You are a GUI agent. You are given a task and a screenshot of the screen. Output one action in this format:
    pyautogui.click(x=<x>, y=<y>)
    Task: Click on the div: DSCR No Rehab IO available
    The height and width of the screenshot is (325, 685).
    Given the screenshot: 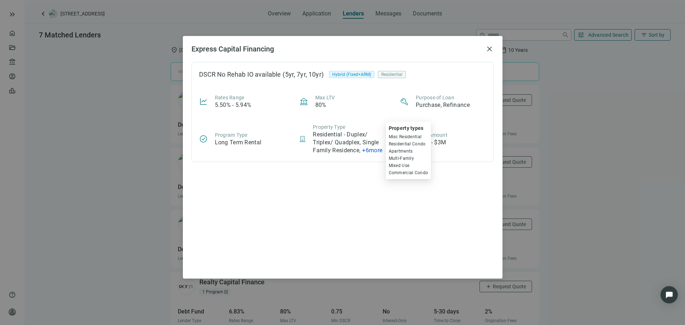 What is the action you would take?
    pyautogui.click(x=240, y=75)
    